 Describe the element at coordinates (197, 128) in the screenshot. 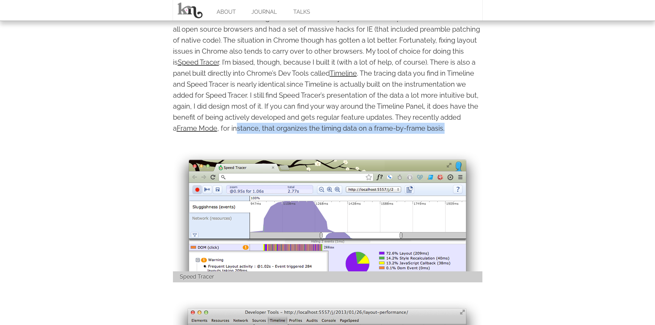

I see `a: Frame Mode` at that location.